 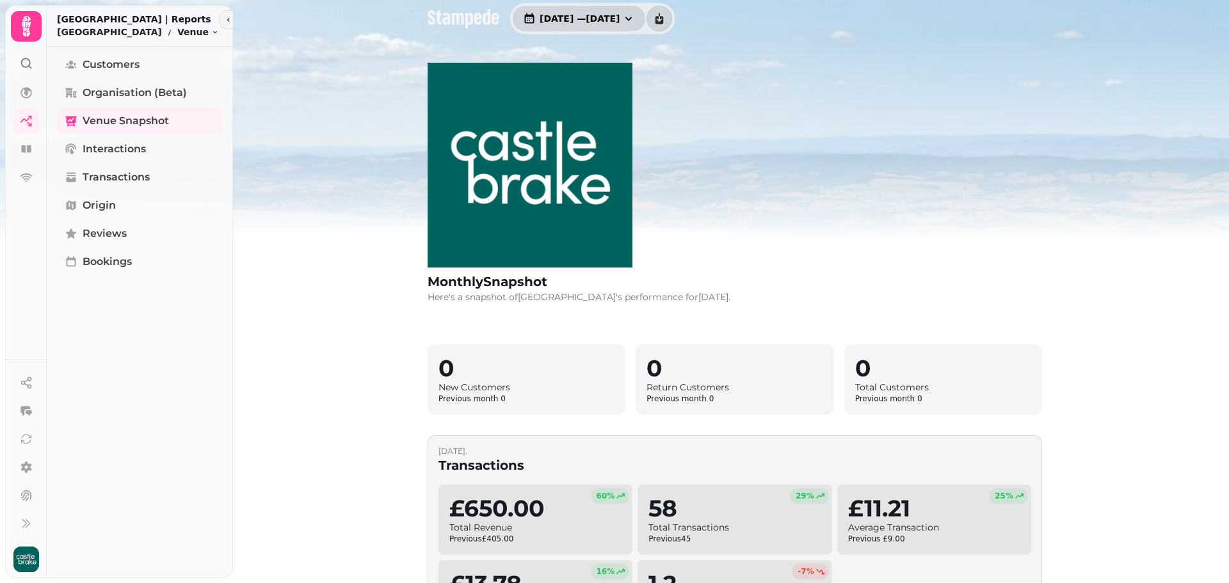 I want to click on span: -7 %, so click(x=806, y=572).